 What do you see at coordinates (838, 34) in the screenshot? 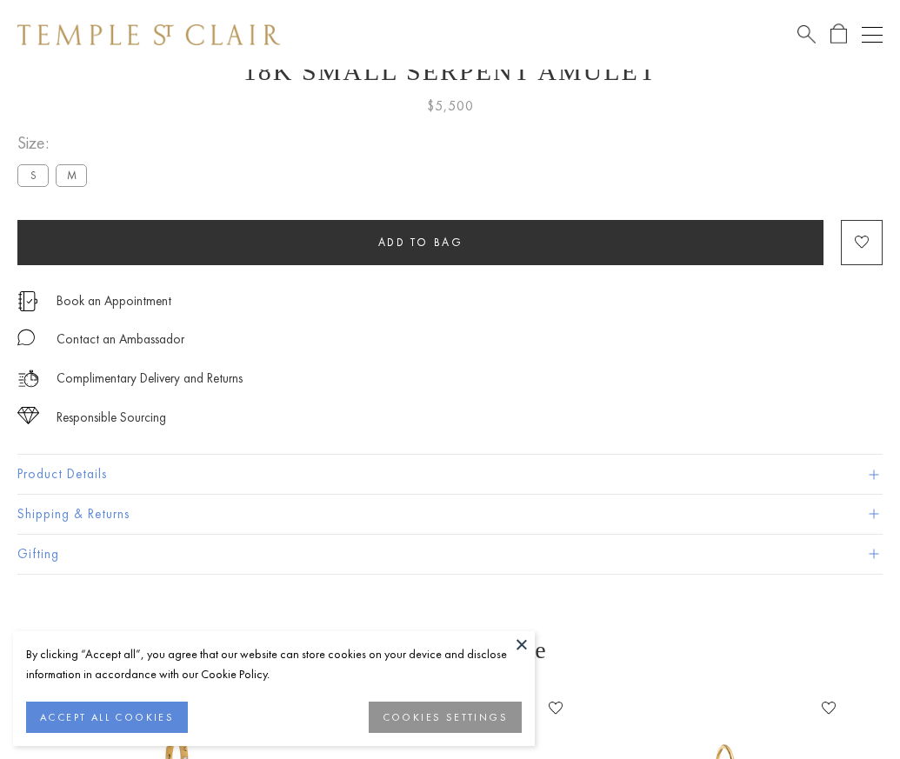
I see `a: Open Shopping Bag` at bounding box center [838, 34].